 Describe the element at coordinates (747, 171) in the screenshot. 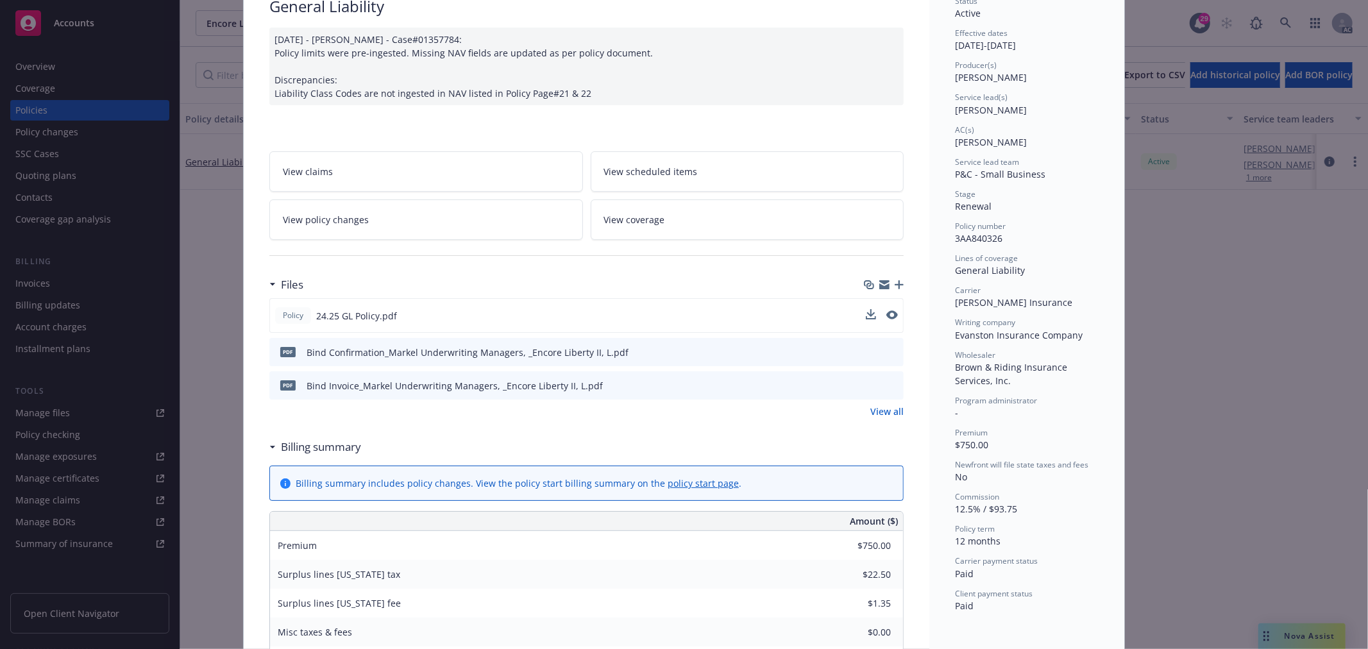

I see `a: View scheduled items` at that location.